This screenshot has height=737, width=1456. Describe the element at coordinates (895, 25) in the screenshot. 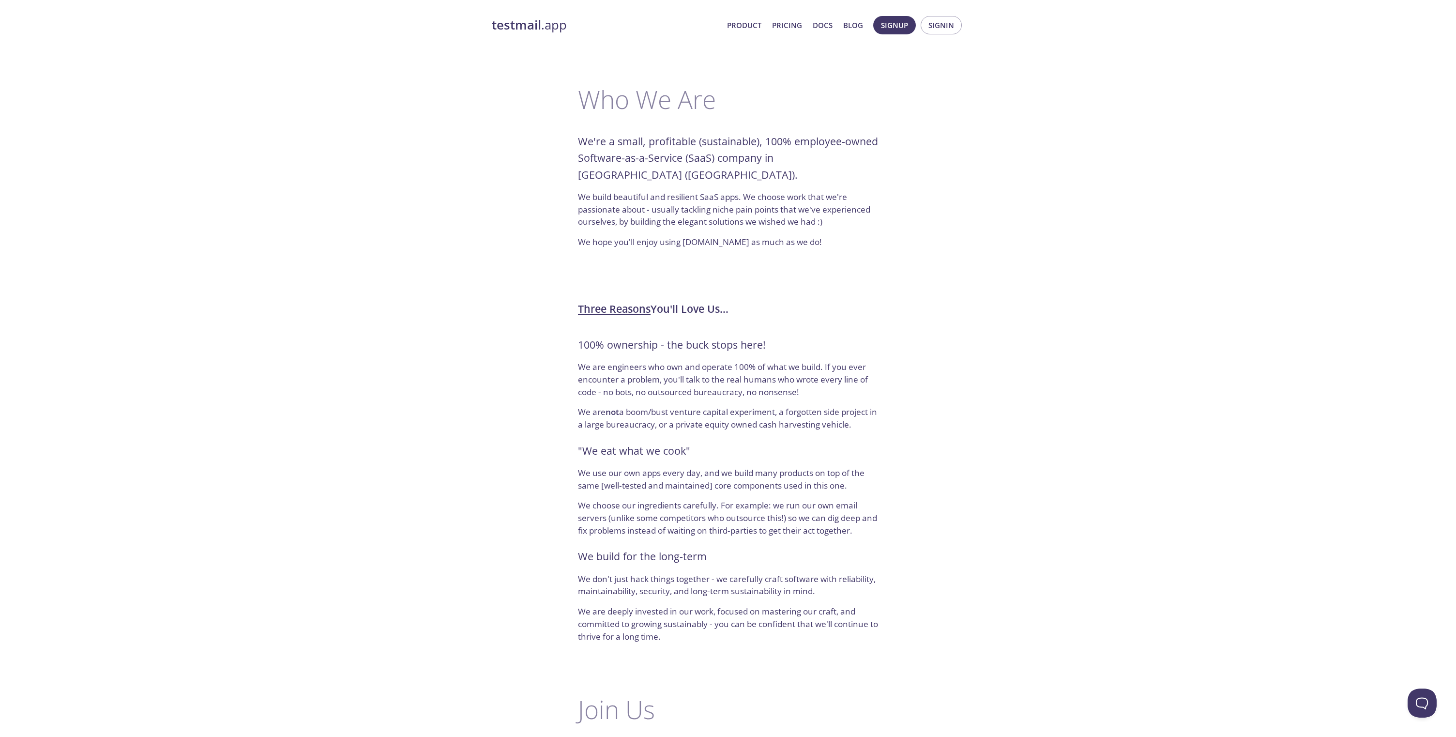

I see `button: Signup` at that location.